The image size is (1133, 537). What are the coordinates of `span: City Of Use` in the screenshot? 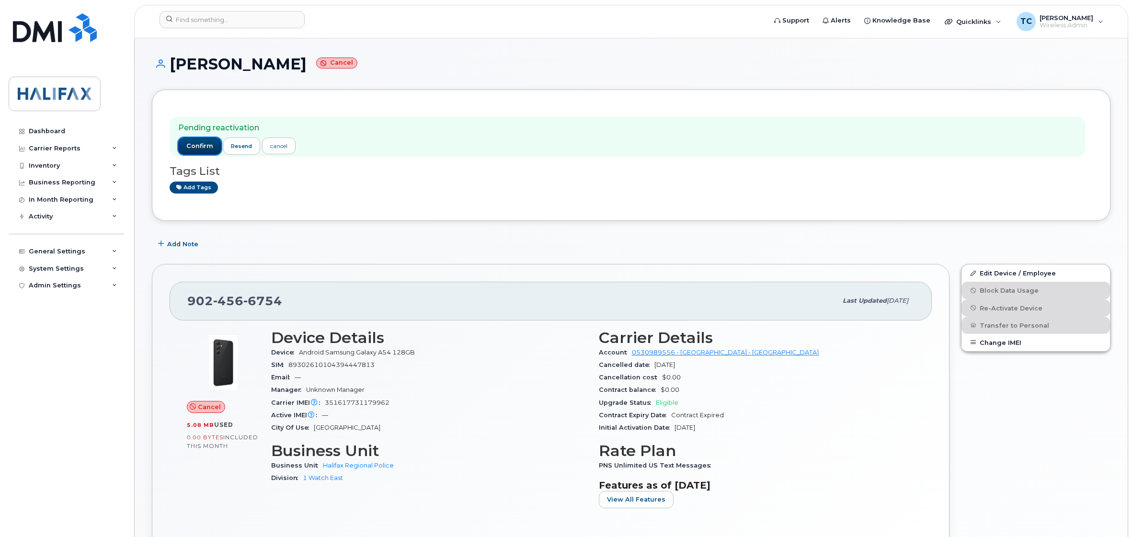 It's located at (292, 427).